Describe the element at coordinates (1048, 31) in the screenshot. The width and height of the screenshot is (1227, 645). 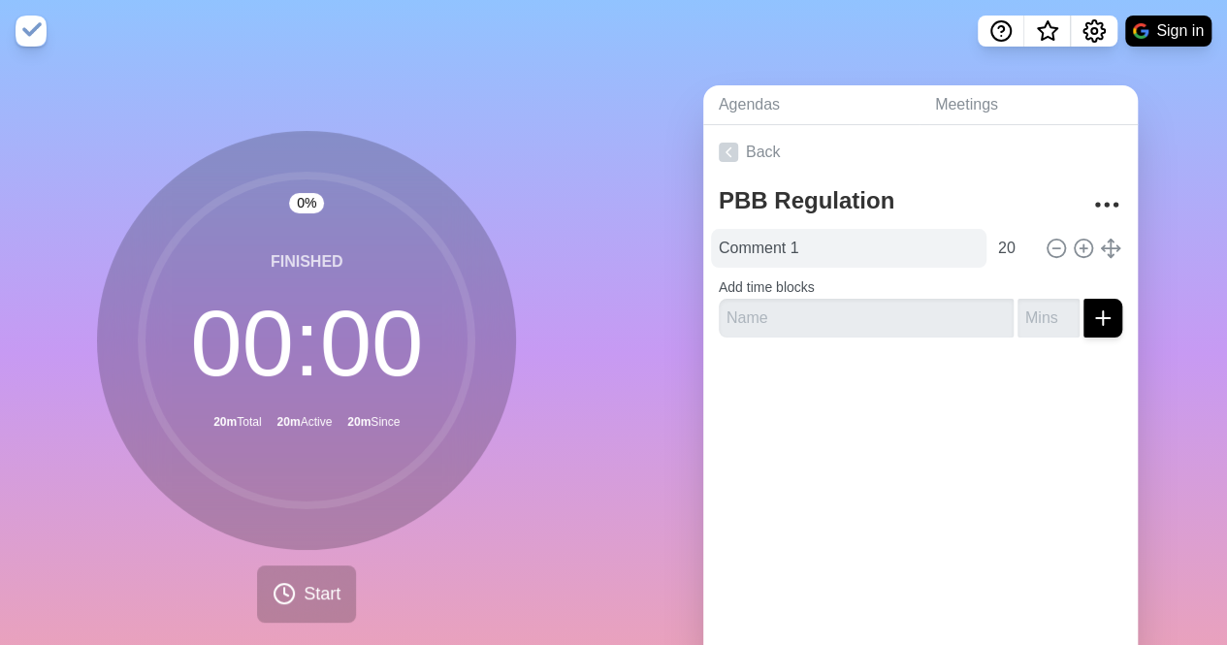
I see `button: What’s new` at that location.